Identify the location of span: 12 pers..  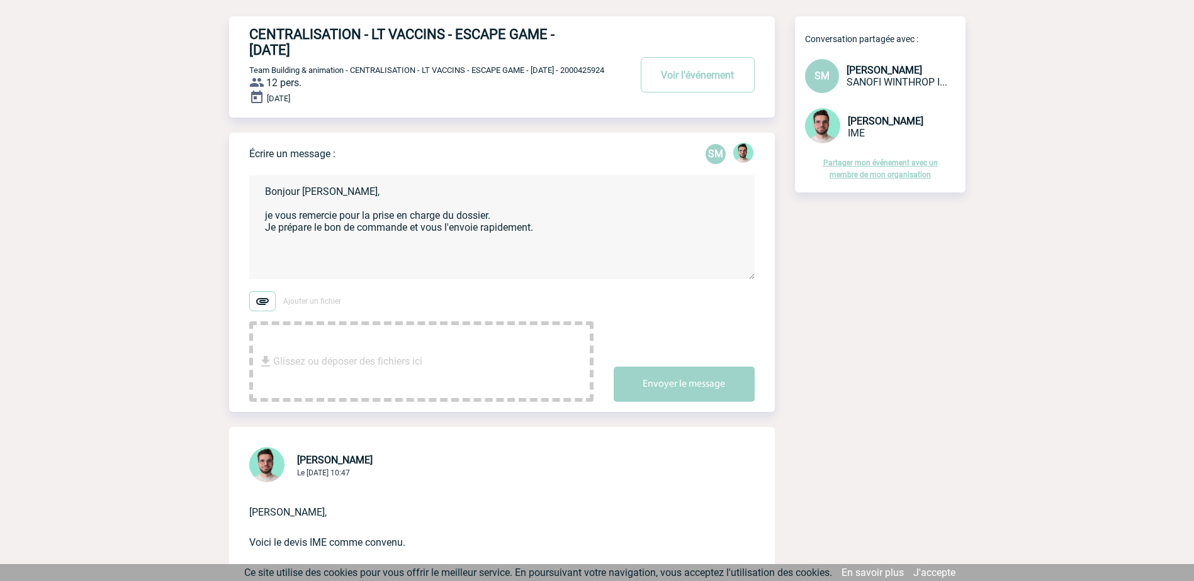
(284, 82).